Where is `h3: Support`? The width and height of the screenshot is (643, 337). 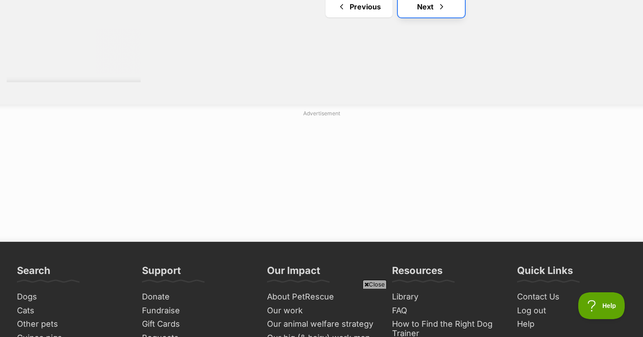
h3: Support is located at coordinates (161, 273).